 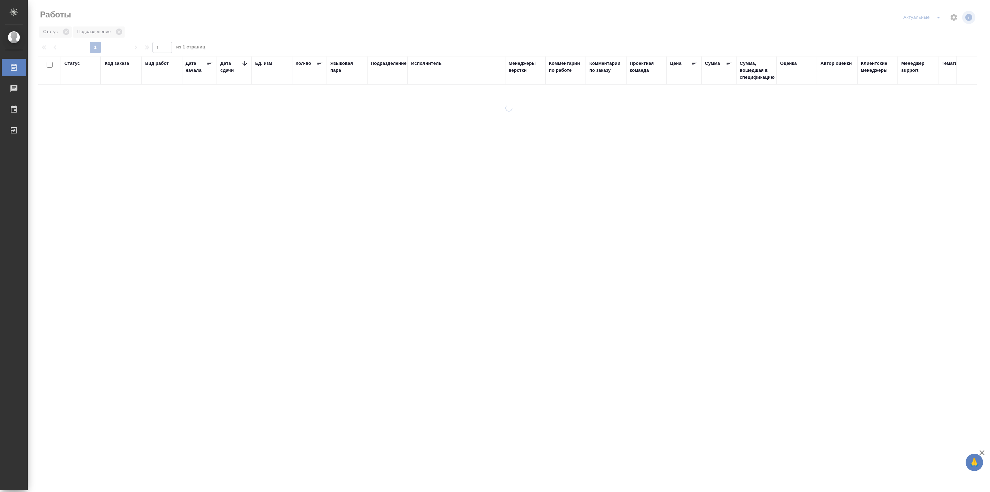 What do you see at coordinates (789, 63) in the screenshot?
I see `div: Оценка` at bounding box center [789, 63].